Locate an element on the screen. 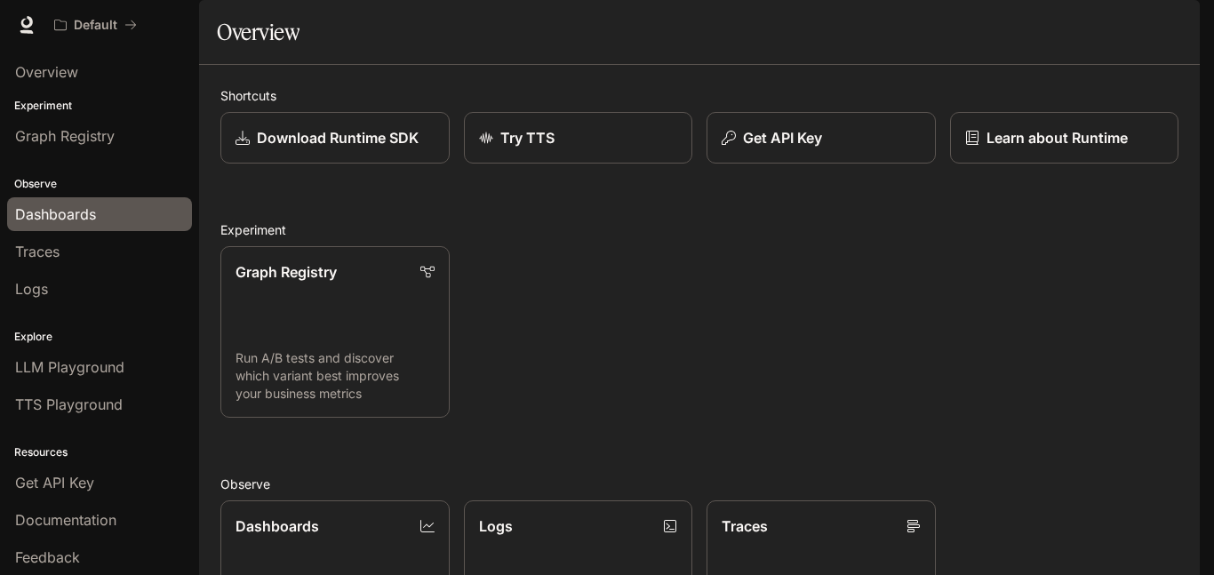 This screenshot has height=575, width=1214. p: Run A/B tests and discover which variant best improves your business metrics is located at coordinates (335, 376).